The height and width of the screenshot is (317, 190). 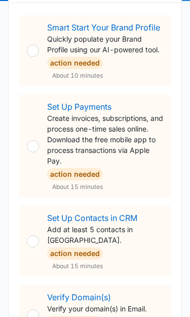 What do you see at coordinates (105, 44) in the screenshot?
I see `p: Quickly populate your Brand Profile using our AI-powered tool.` at bounding box center [105, 44].